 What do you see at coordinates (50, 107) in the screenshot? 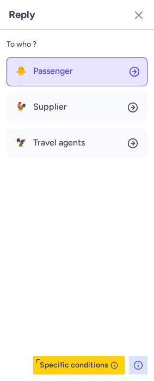
I see `span: Supplier` at bounding box center [50, 107].